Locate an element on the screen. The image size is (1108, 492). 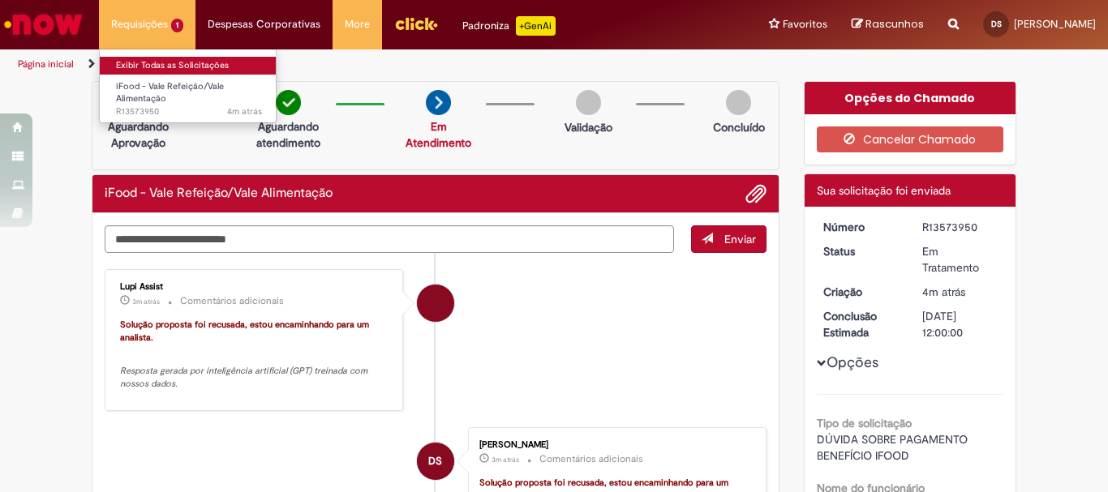
time: 28/09/2025 13:50:52 is located at coordinates (244, 111).